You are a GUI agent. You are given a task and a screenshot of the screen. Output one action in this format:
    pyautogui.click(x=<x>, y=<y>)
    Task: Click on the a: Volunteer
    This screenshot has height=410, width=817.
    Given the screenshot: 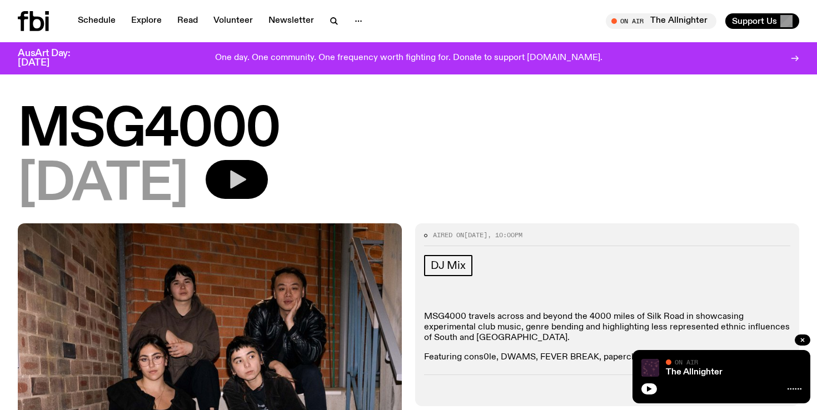 What is the action you would take?
    pyautogui.click(x=233, y=21)
    